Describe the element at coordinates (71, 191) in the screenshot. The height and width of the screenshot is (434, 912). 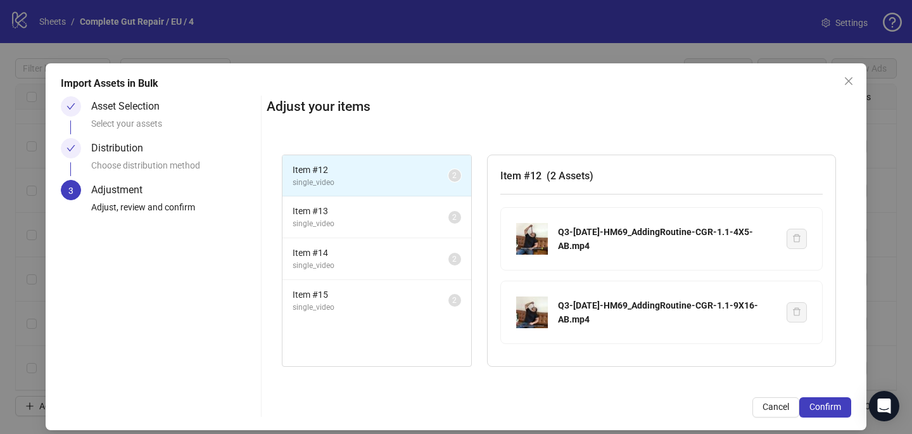
I see `span: 3` at that location.